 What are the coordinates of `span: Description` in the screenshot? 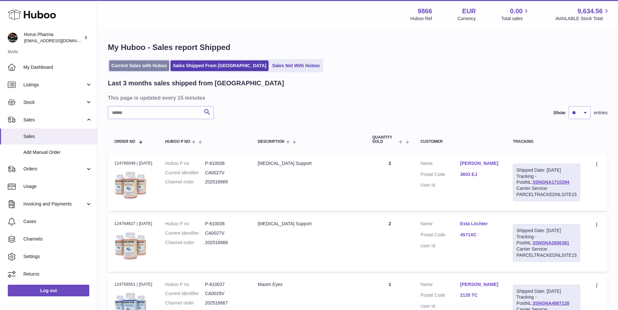 It's located at (271, 142).